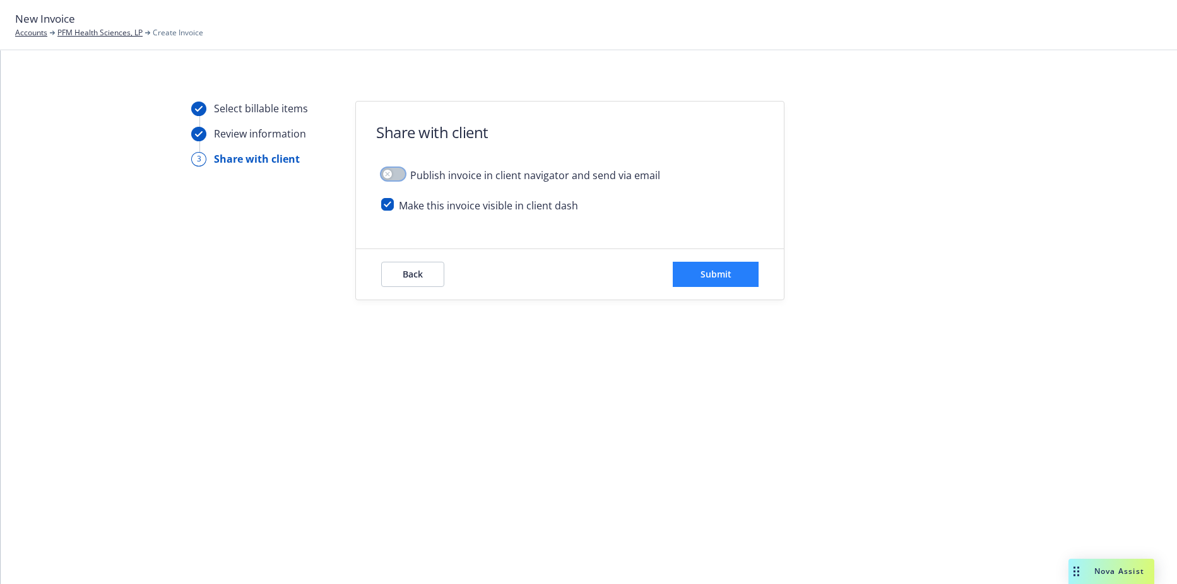 This screenshot has width=1177, height=584. Describe the element at coordinates (45, 19) in the screenshot. I see `span: New Invoice` at that location.